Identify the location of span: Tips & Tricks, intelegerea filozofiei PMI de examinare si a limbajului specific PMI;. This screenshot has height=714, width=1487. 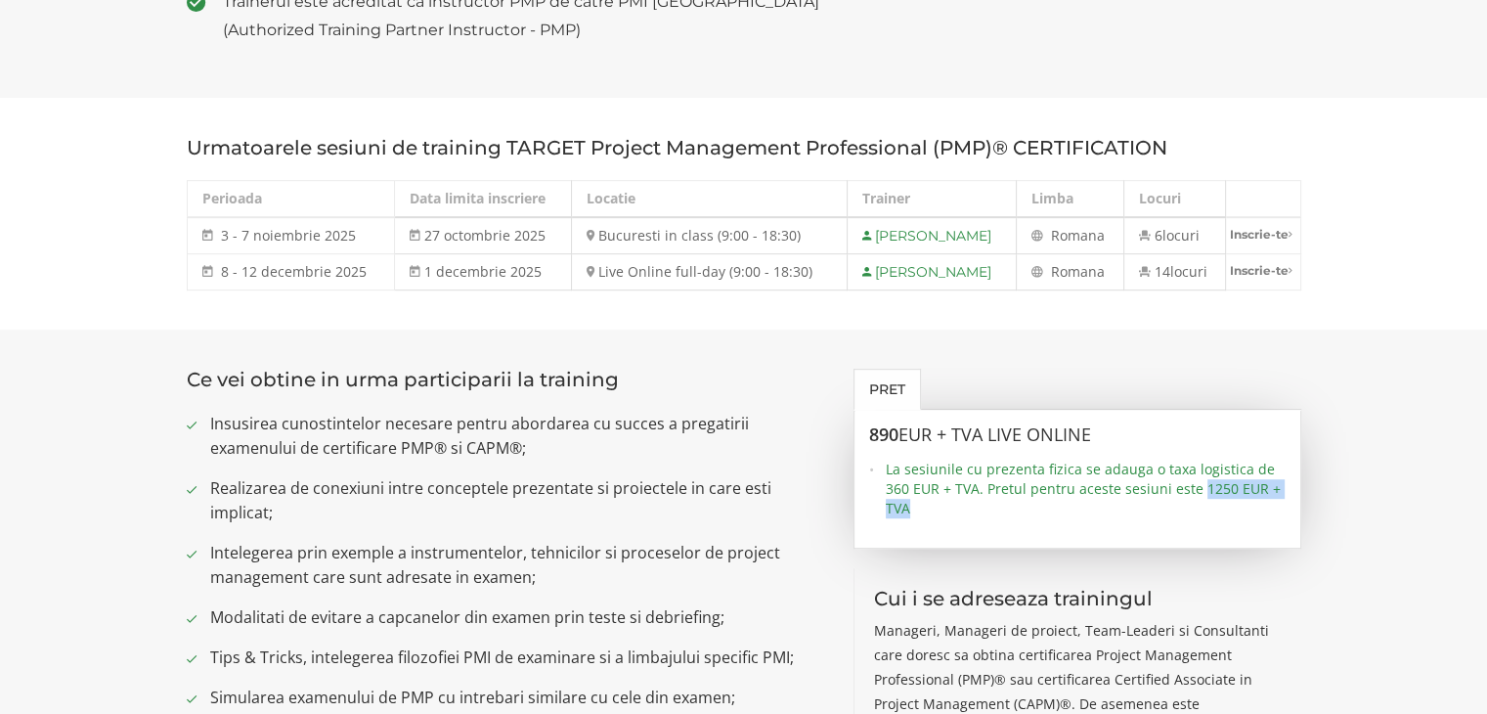
(517, 657).